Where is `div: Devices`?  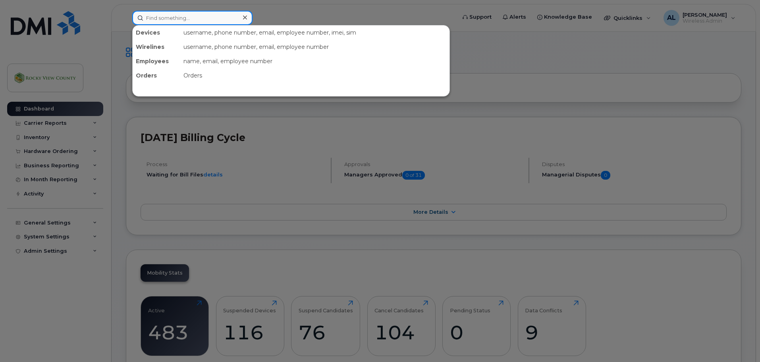
div: Devices is located at coordinates (156, 33).